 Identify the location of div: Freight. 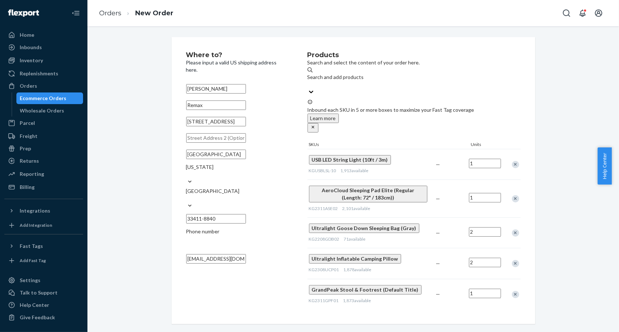
(28, 136).